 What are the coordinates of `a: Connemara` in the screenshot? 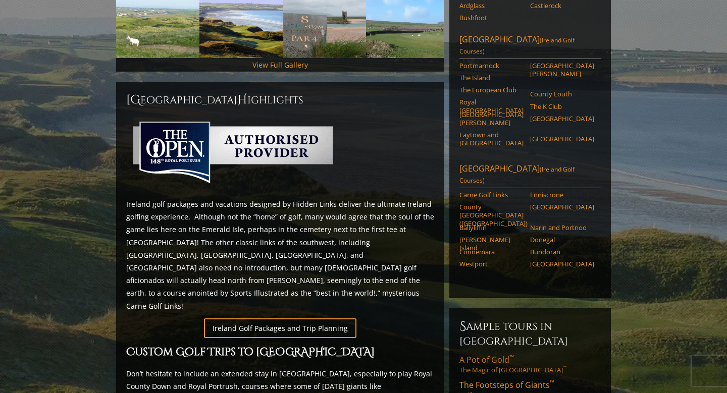 It's located at (491, 252).